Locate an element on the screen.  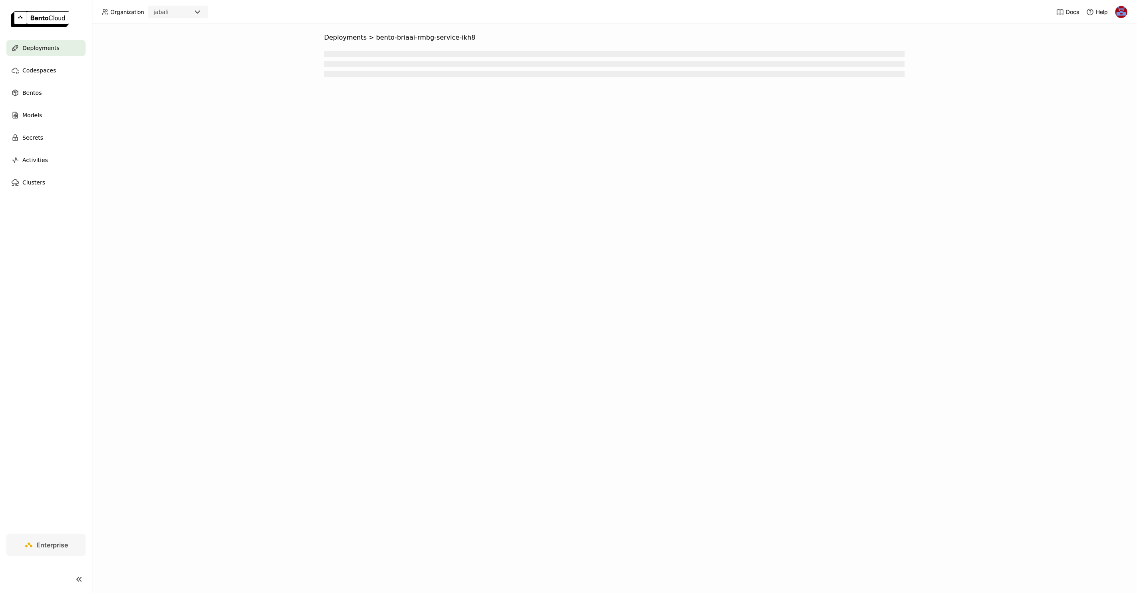
div: Help is located at coordinates (1097, 12).